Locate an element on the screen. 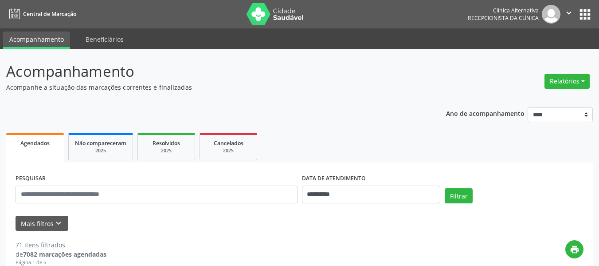 This screenshot has height=266, width=599. span: Agendados is located at coordinates (35, 143).